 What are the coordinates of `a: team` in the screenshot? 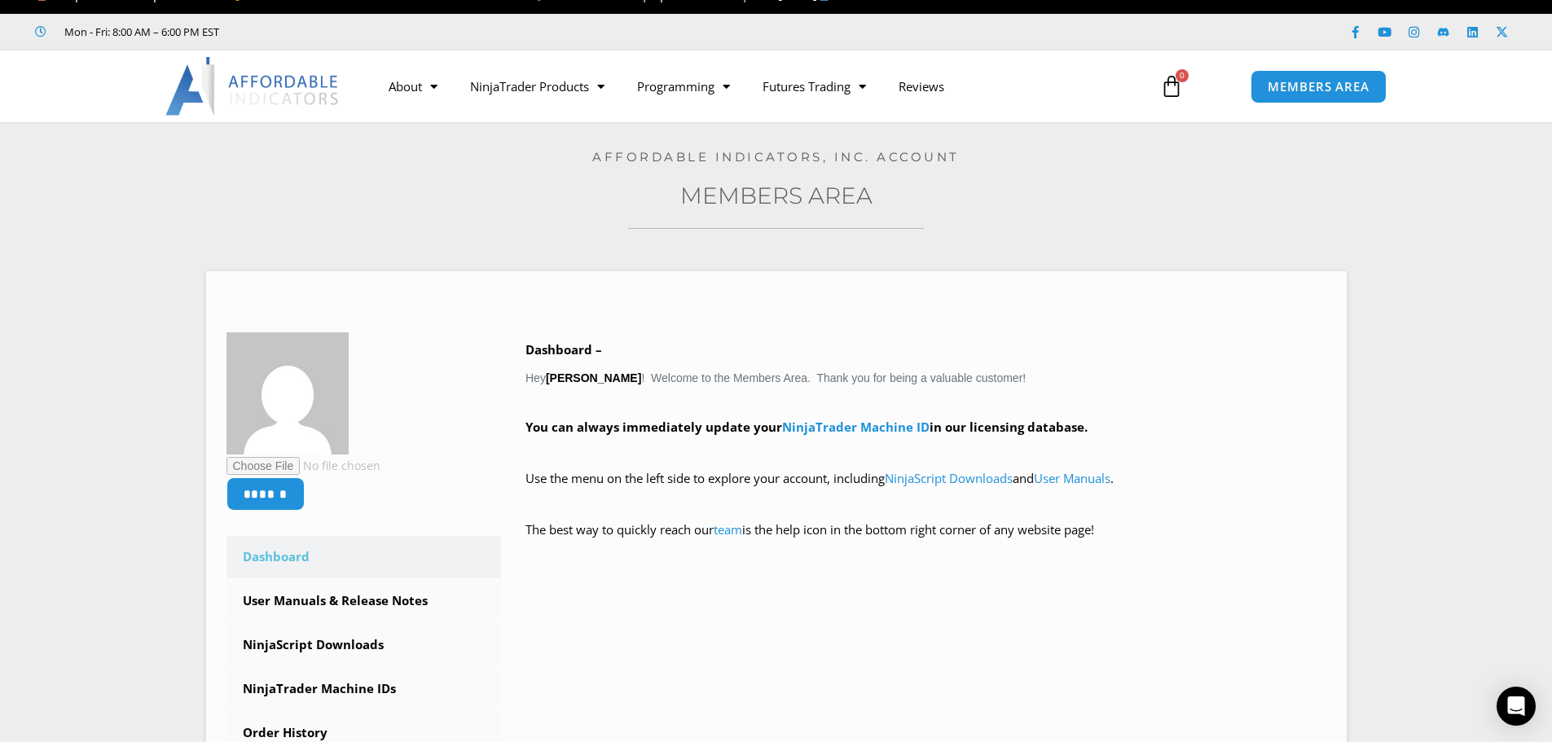 It's located at (728, 530).